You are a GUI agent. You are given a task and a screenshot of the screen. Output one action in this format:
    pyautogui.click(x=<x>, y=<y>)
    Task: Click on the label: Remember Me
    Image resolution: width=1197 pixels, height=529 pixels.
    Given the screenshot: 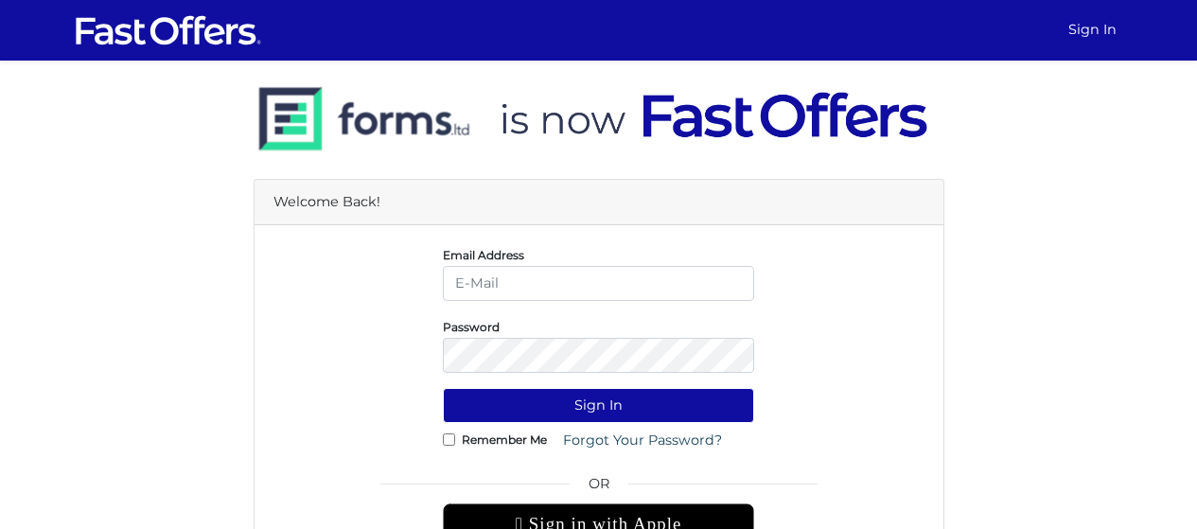 What is the action you would take?
    pyautogui.click(x=504, y=439)
    